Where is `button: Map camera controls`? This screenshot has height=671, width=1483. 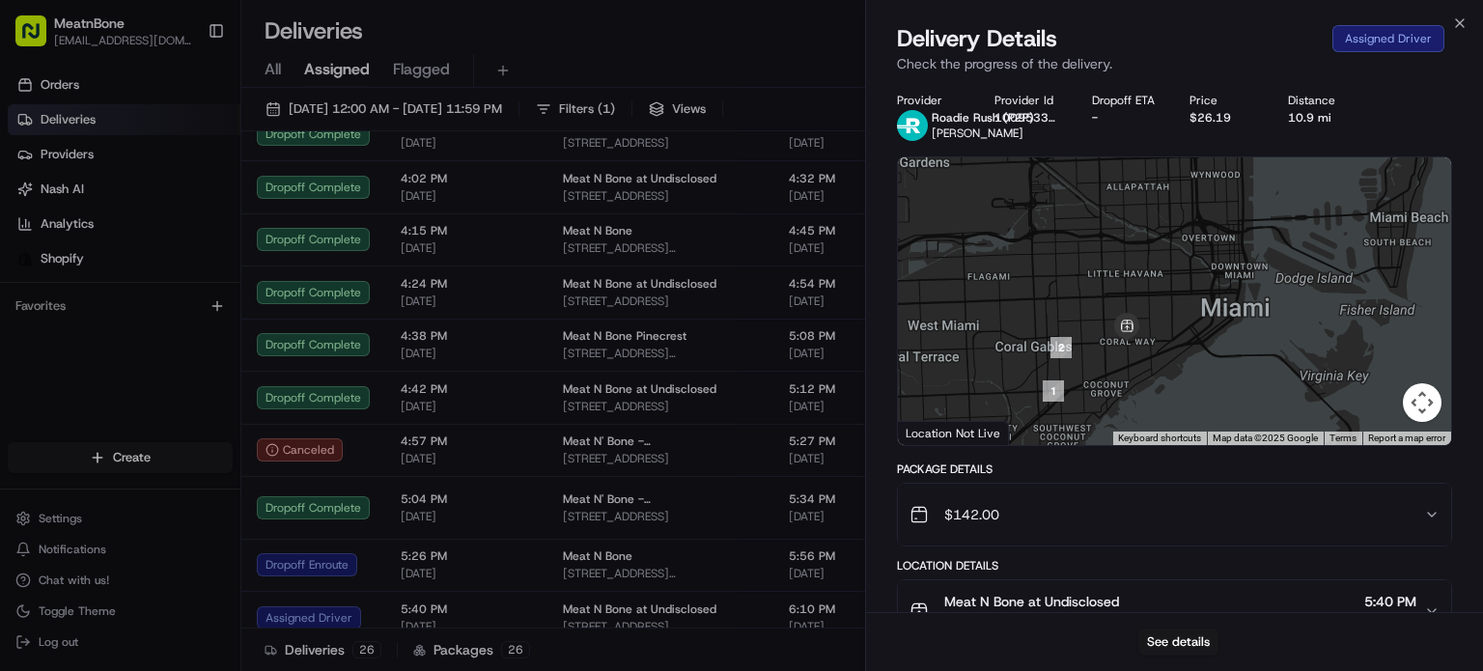 button: Map camera controls is located at coordinates (1422, 403).